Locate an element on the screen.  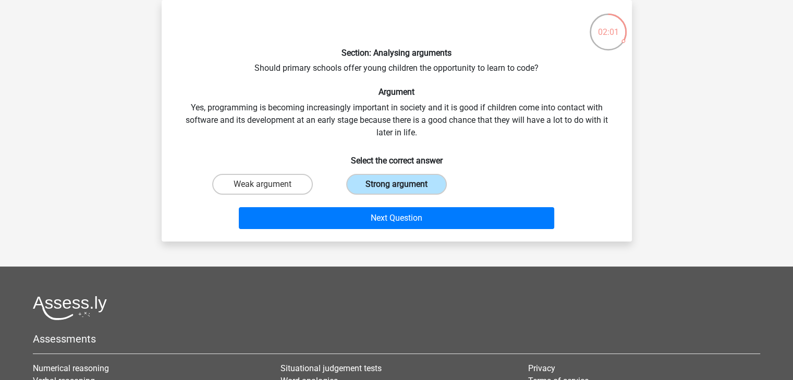
a: Privacy is located at coordinates (541, 368).